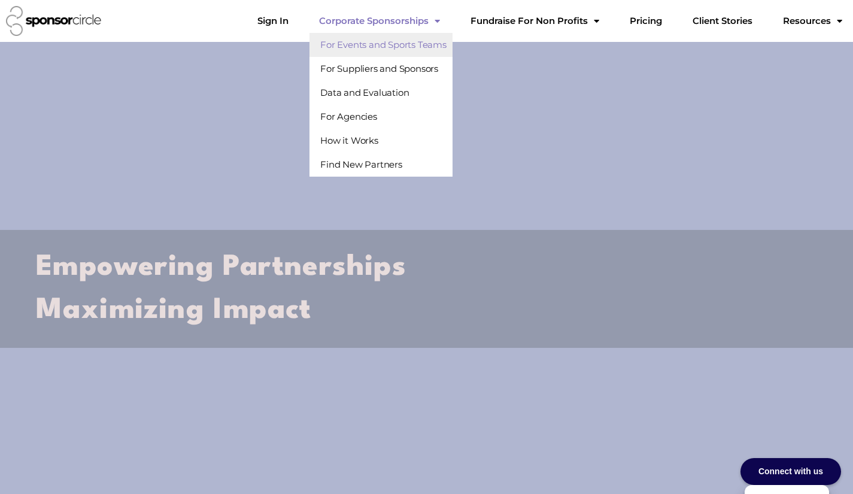 The image size is (853, 494). Describe the element at coordinates (381, 141) in the screenshot. I see `a: How it Works` at that location.